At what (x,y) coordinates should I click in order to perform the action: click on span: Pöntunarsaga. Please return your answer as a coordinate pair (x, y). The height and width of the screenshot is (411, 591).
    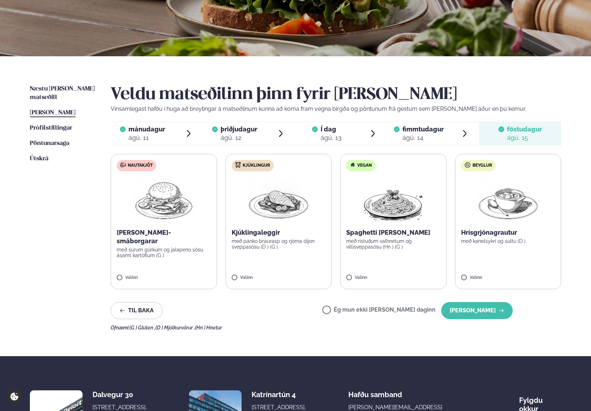
    Looking at the image, I should click on (49, 143).